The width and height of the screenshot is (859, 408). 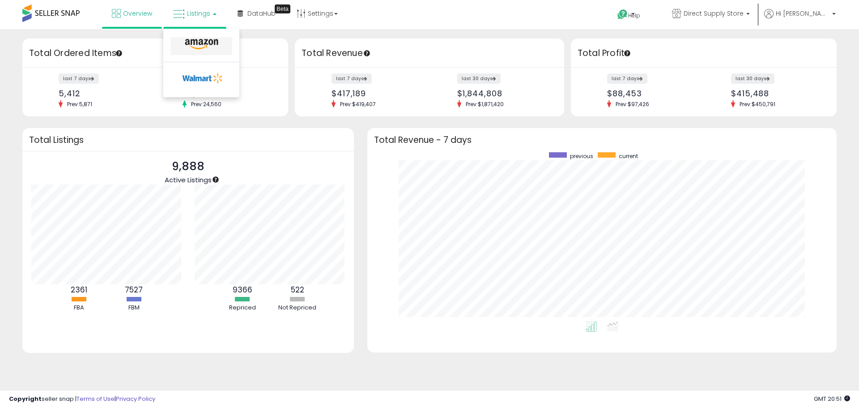 What do you see at coordinates (82, 399) in the screenshot?
I see `div: seller snap | |` at bounding box center [82, 399].